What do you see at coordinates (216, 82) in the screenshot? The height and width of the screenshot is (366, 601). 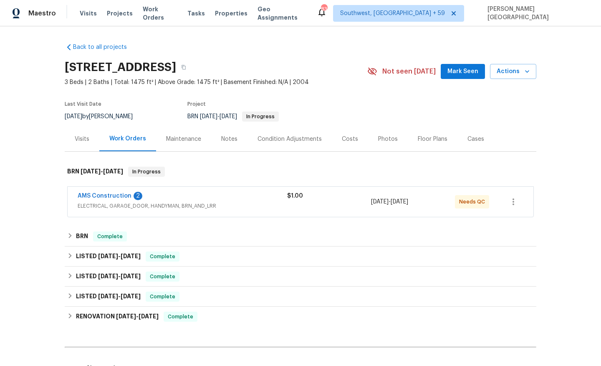 I see `span: 3 Beds | 2 Baths | Total: 1475 ft² | Above Grade: 1475 ft² | Basement Finished: N/A | 2004` at bounding box center [216, 82].